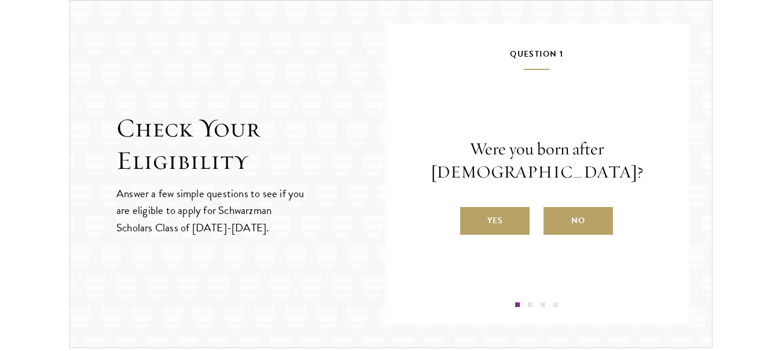  I want to click on label: Yes, so click(495, 221).